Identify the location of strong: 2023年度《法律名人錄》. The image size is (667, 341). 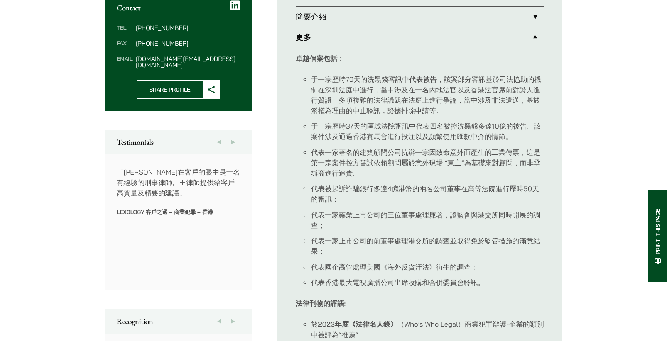
(358, 324).